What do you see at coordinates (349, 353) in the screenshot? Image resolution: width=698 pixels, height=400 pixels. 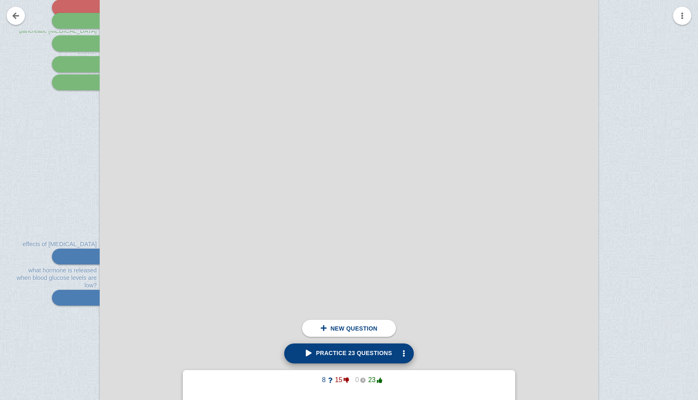 I see `a: Practice 23 questions` at bounding box center [349, 353].